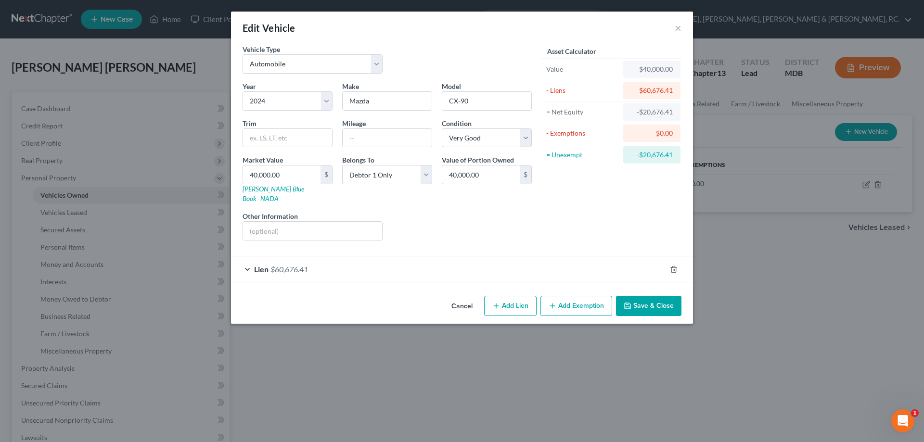 The image size is (924, 442). Describe the element at coordinates (249, 86) in the screenshot. I see `label: Year` at that location.